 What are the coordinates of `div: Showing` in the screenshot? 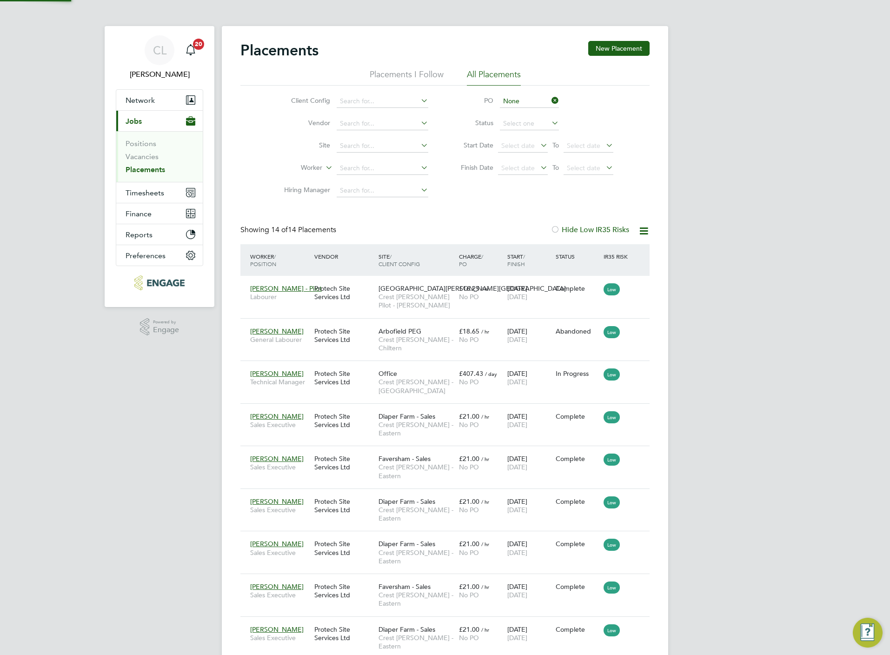 It's located at (289, 230).